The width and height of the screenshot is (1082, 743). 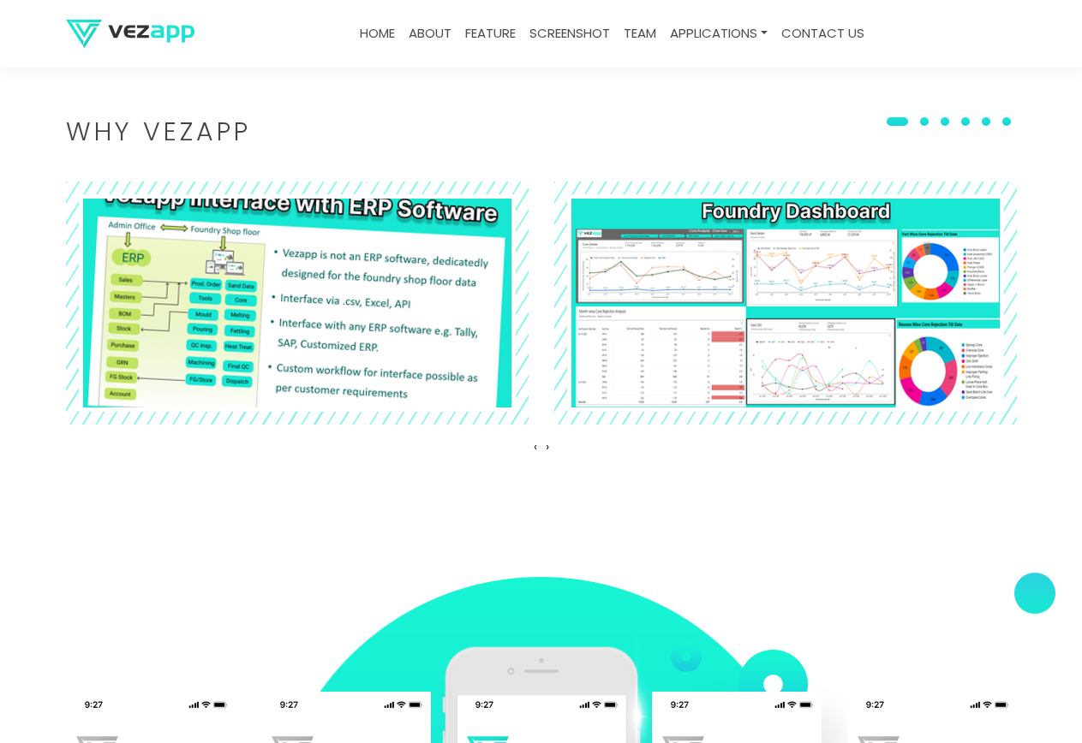 What do you see at coordinates (490, 33) in the screenshot?
I see `a: feature` at bounding box center [490, 33].